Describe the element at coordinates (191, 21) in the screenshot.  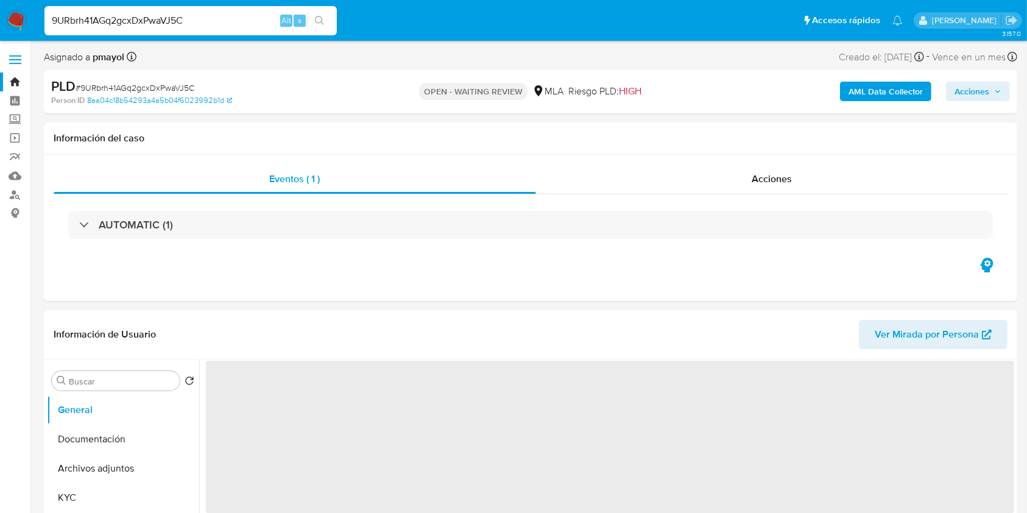
I see `input: Buscar usuario o caso...` at that location.